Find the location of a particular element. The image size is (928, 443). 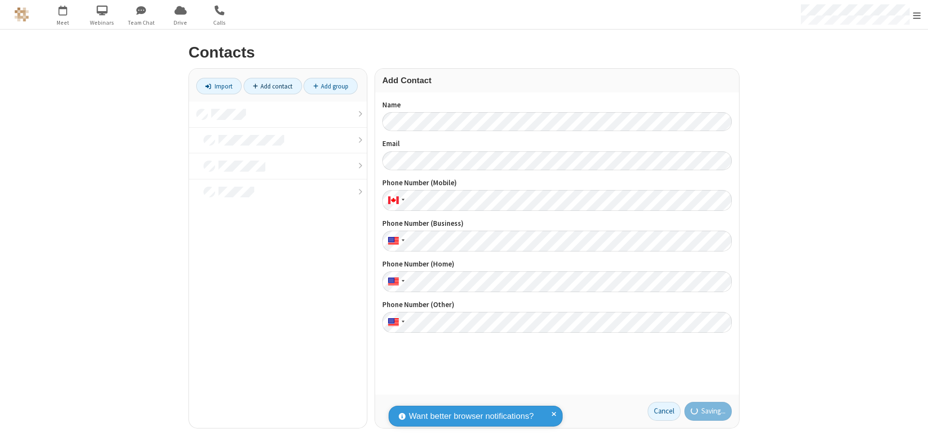

label: Email is located at coordinates (557, 144).